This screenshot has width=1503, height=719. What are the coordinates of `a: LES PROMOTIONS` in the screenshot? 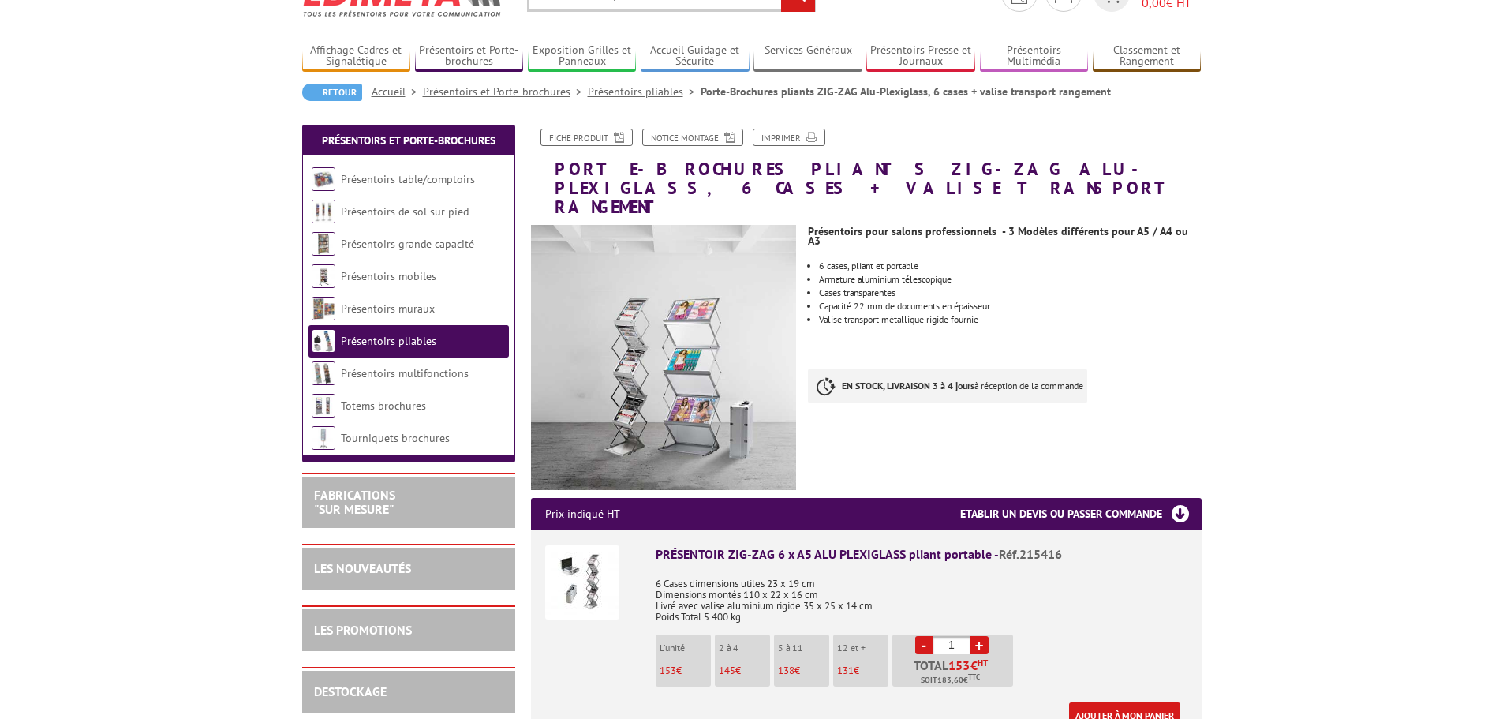 It's located at (363, 630).